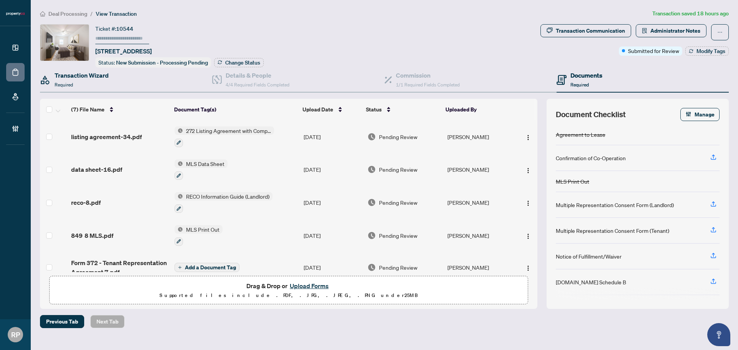 This screenshot has height=350, width=738. What do you see at coordinates (153, 62) in the screenshot?
I see `div: Status:` at bounding box center [153, 62].